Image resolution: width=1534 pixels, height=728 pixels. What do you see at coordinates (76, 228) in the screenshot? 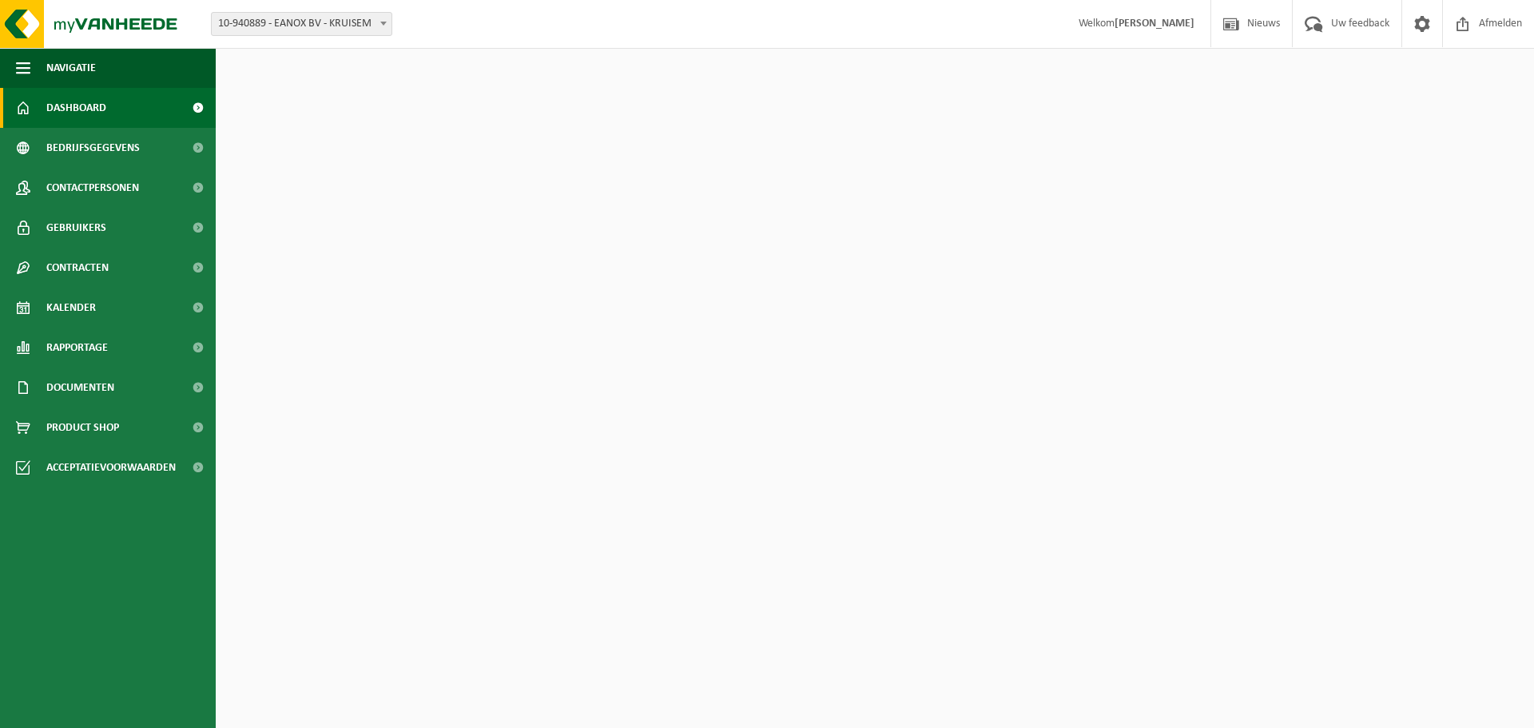
I see `span: Gebruikers` at bounding box center [76, 228].